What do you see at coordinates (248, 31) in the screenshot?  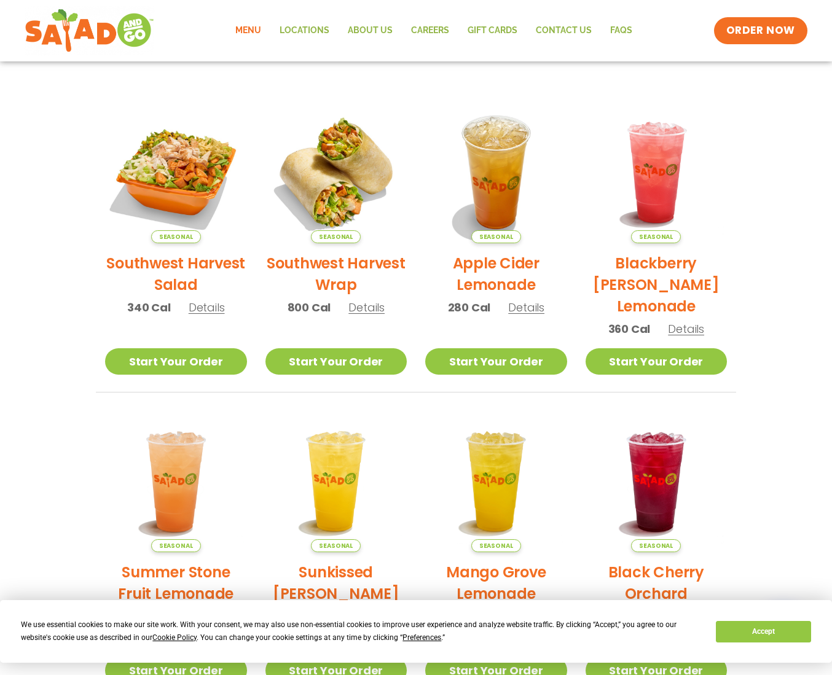 I see `a: Menu` at bounding box center [248, 31].